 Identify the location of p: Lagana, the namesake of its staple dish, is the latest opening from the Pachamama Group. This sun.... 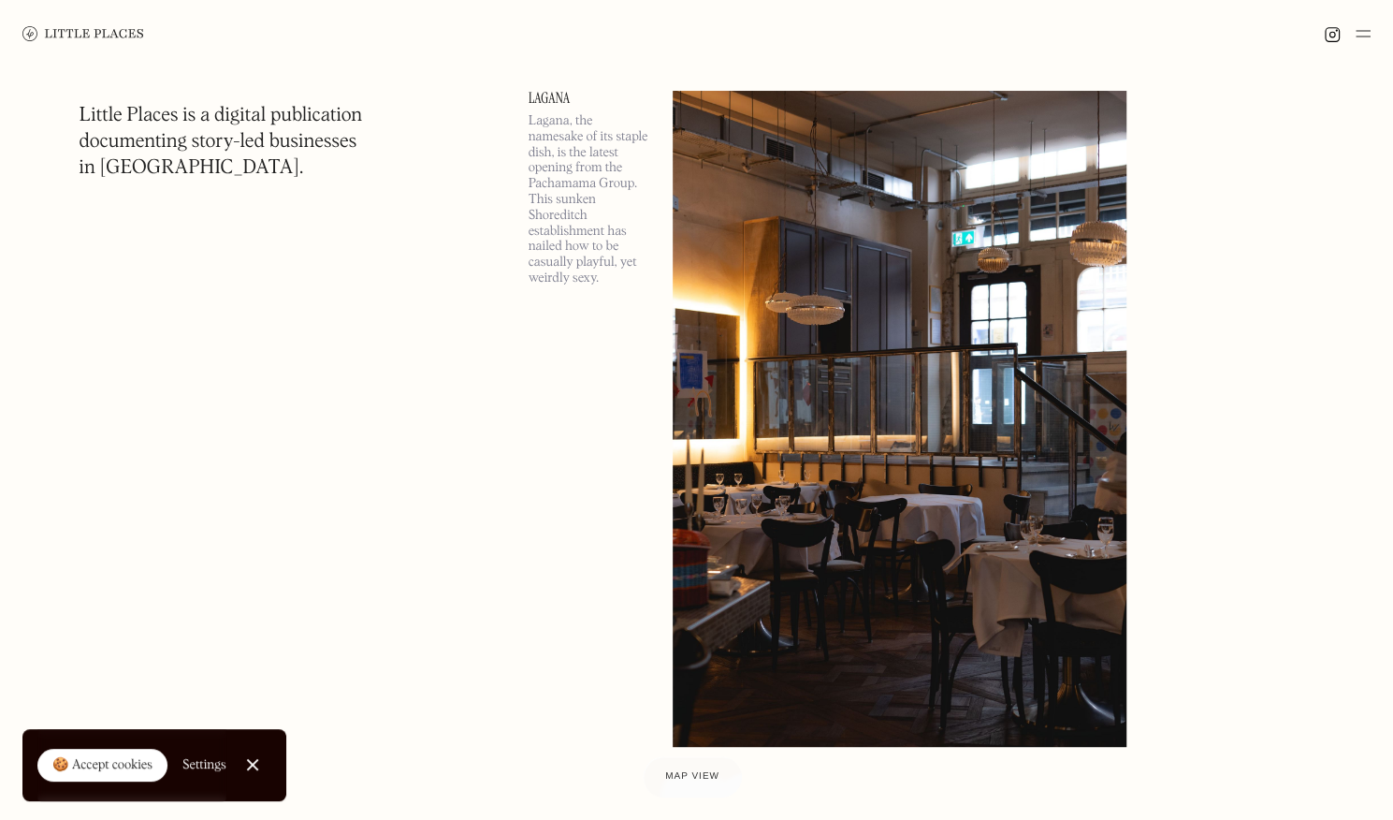
(589, 199).